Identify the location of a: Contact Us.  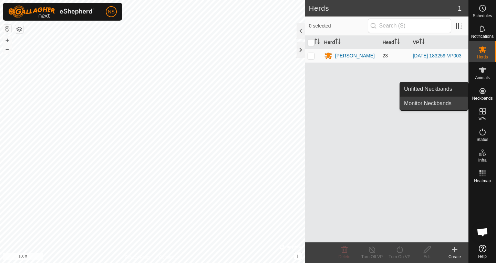
(169, 258).